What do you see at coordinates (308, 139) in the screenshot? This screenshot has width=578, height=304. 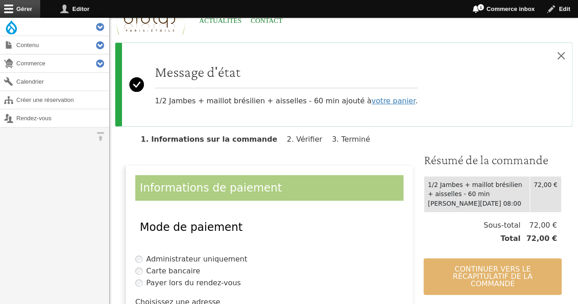 I see `li: Vérifier` at bounding box center [308, 139].